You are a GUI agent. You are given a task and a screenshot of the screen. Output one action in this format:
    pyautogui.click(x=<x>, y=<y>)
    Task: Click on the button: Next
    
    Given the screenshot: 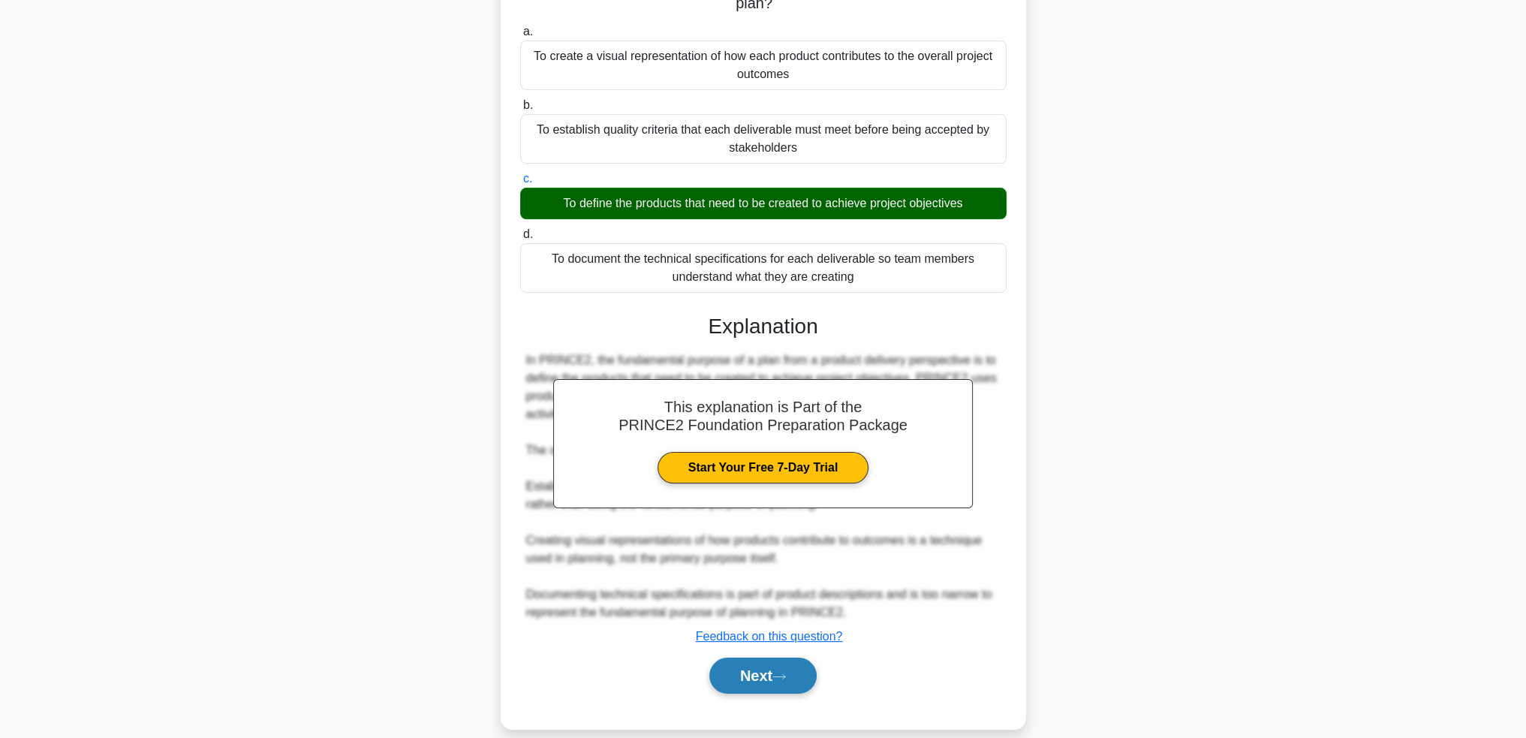 What is the action you would take?
    pyautogui.click(x=763, y=675)
    